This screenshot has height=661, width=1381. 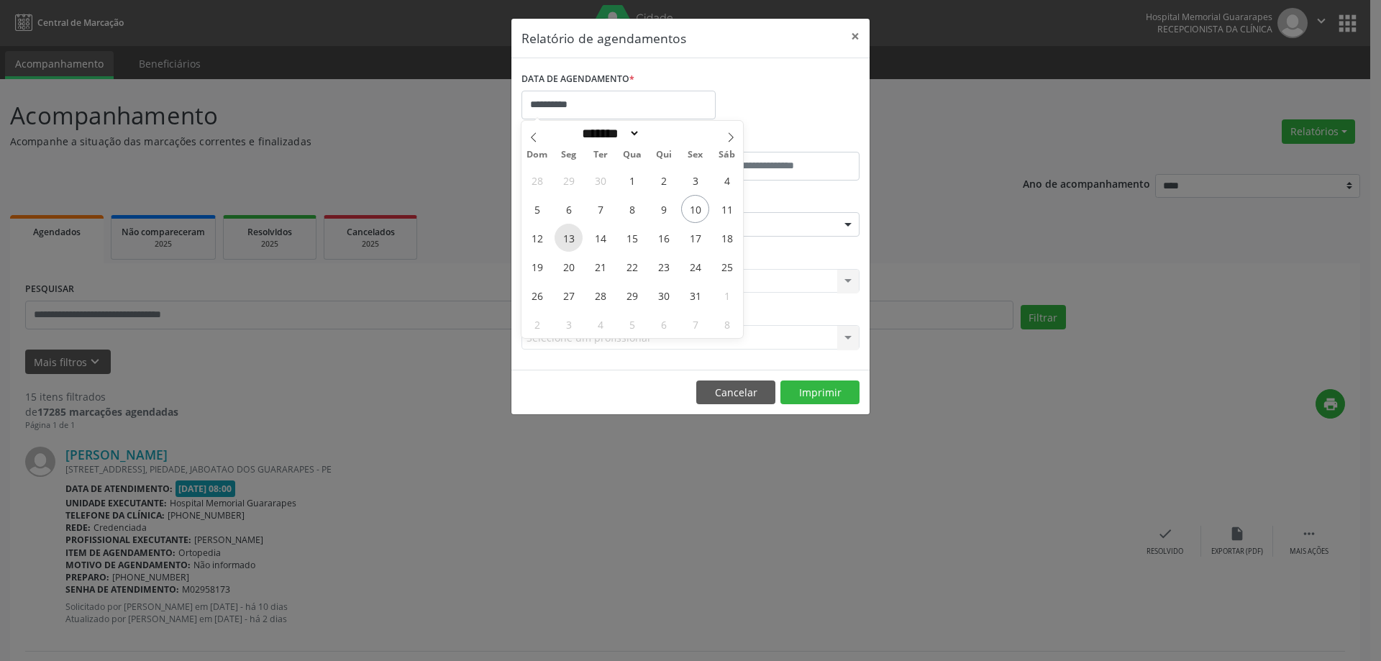 What do you see at coordinates (631, 180) in the screenshot?
I see `span: Outubro 1, 2025` at bounding box center [631, 180].